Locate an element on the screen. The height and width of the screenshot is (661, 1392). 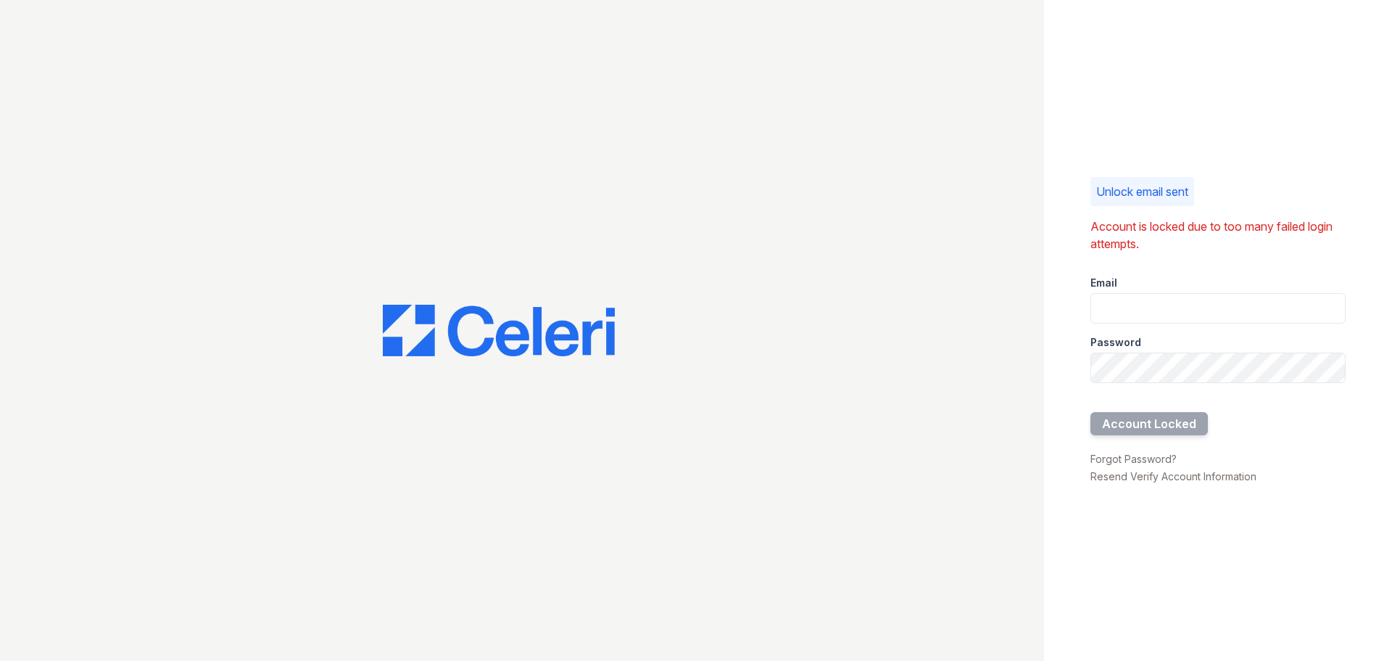
label: Password is located at coordinates (1116, 342).